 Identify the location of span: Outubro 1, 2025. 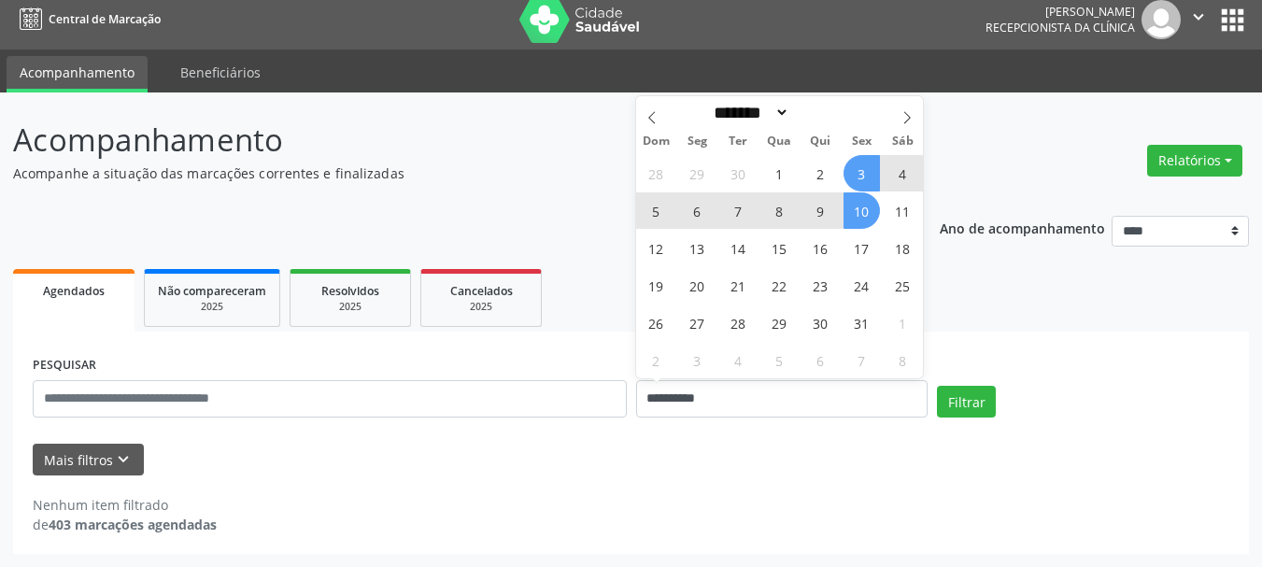
(779, 173).